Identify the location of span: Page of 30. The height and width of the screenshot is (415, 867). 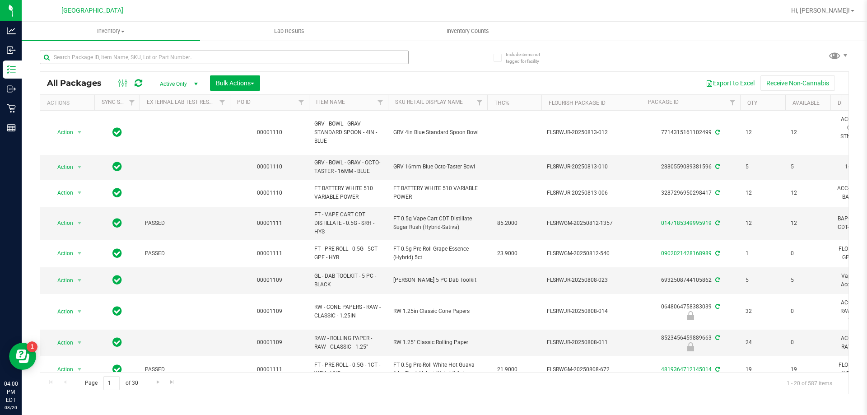
(111, 383).